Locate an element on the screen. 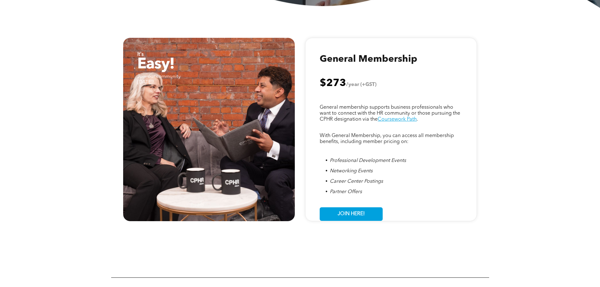  a: JOIN HERE! is located at coordinates (351, 214).